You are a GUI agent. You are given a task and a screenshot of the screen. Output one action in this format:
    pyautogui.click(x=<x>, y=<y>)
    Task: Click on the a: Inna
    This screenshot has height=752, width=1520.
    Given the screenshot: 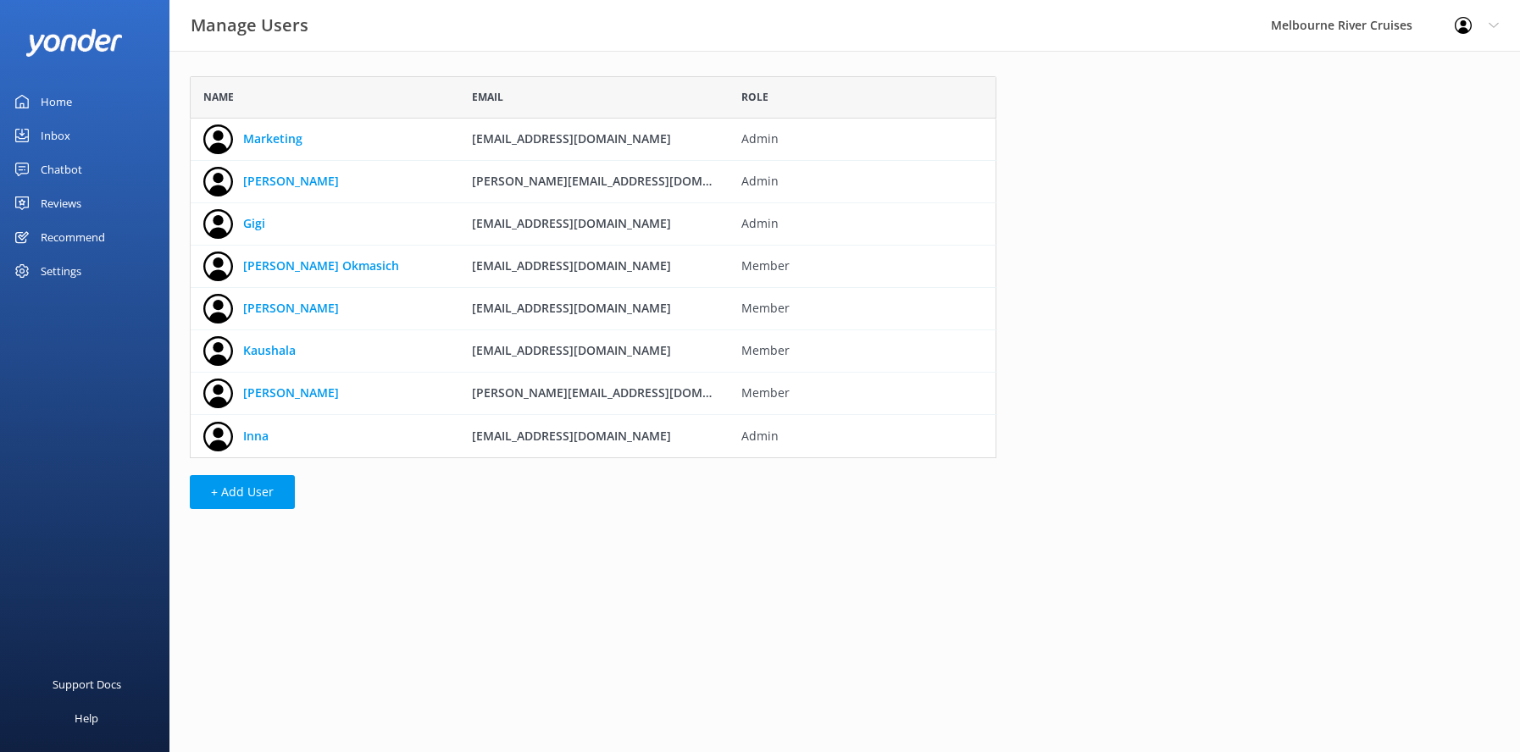 What is the action you would take?
    pyautogui.click(x=256, y=436)
    